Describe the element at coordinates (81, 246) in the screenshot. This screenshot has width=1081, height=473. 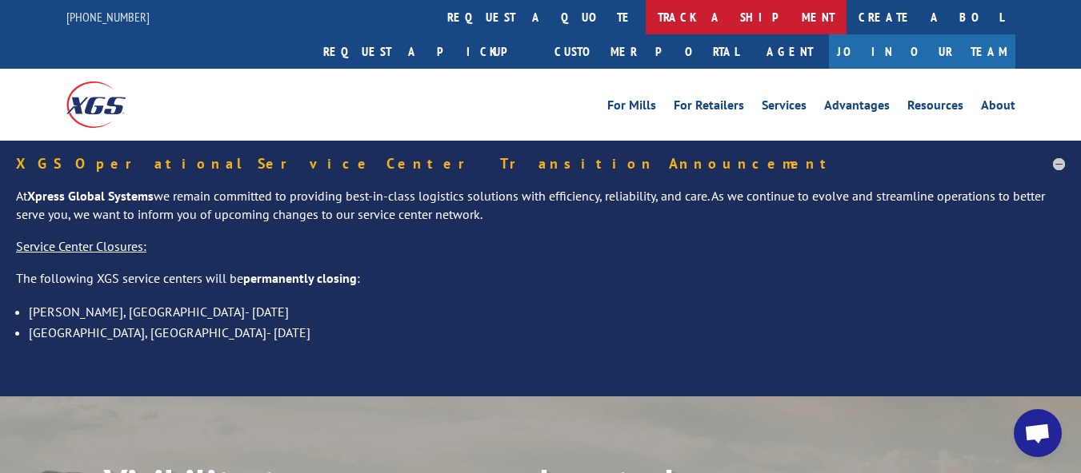
I see `u: Service Center Closures:` at that location.